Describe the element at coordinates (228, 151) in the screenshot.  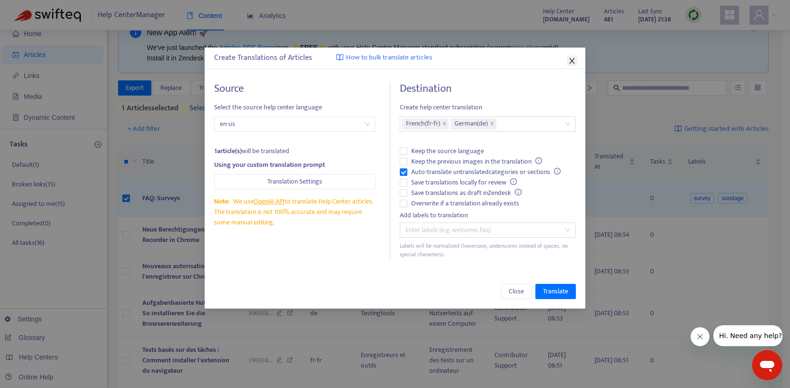
I see `strong: 1 article(s)` at that location.